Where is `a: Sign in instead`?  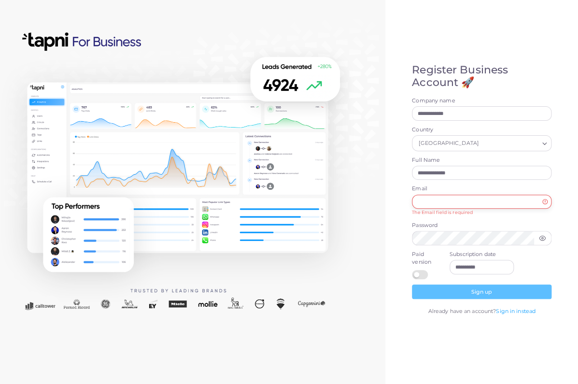 a: Sign in instead is located at coordinates (515, 311).